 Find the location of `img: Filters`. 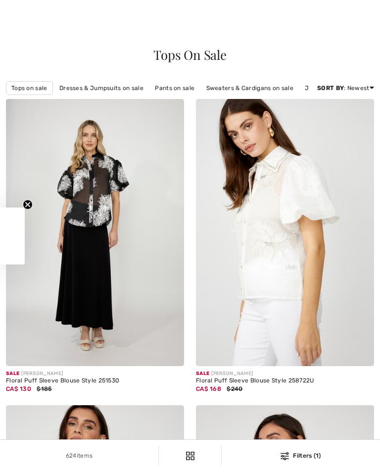

img: Filters is located at coordinates (190, 456).